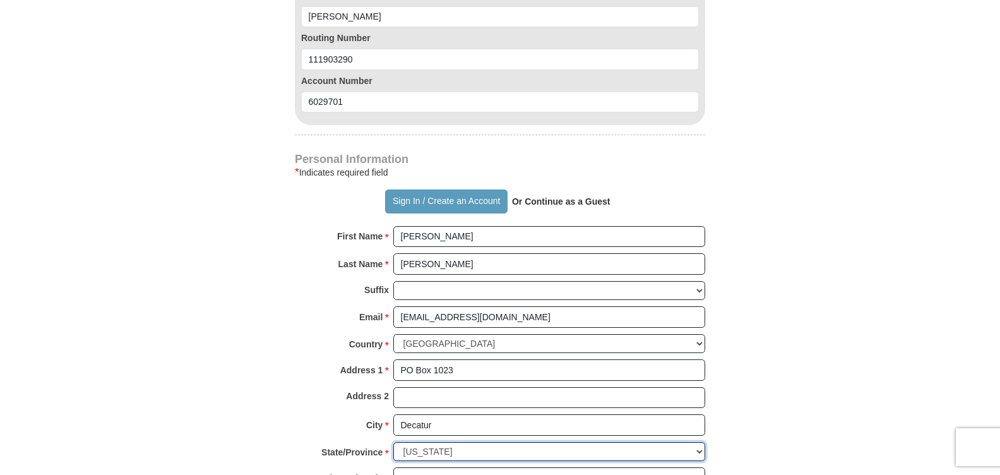 The image size is (1000, 475). I want to click on div: Indicates required field, so click(500, 172).